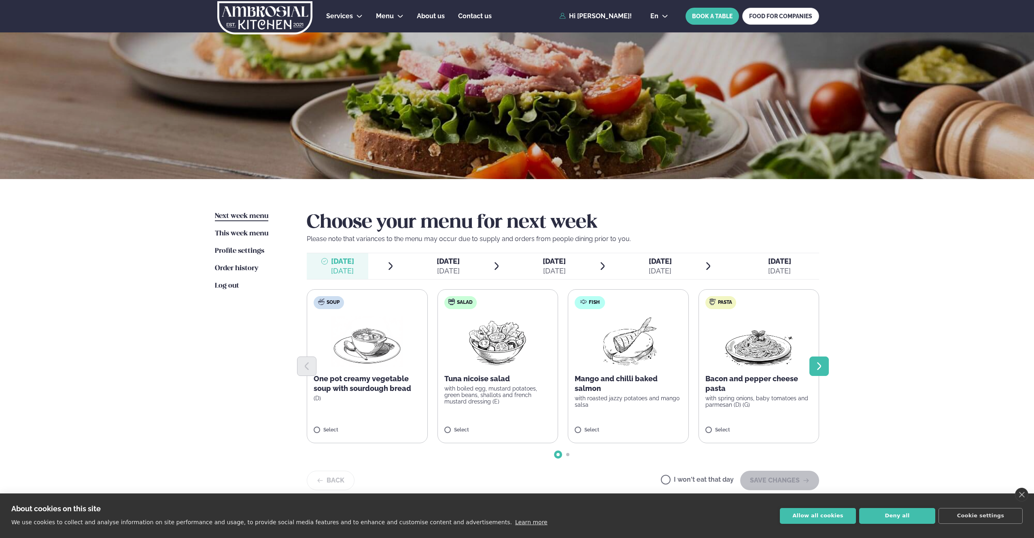 This screenshot has height=538, width=1034. What do you see at coordinates (628, 341) in the screenshot?
I see `img: Fish.png` at bounding box center [628, 341].